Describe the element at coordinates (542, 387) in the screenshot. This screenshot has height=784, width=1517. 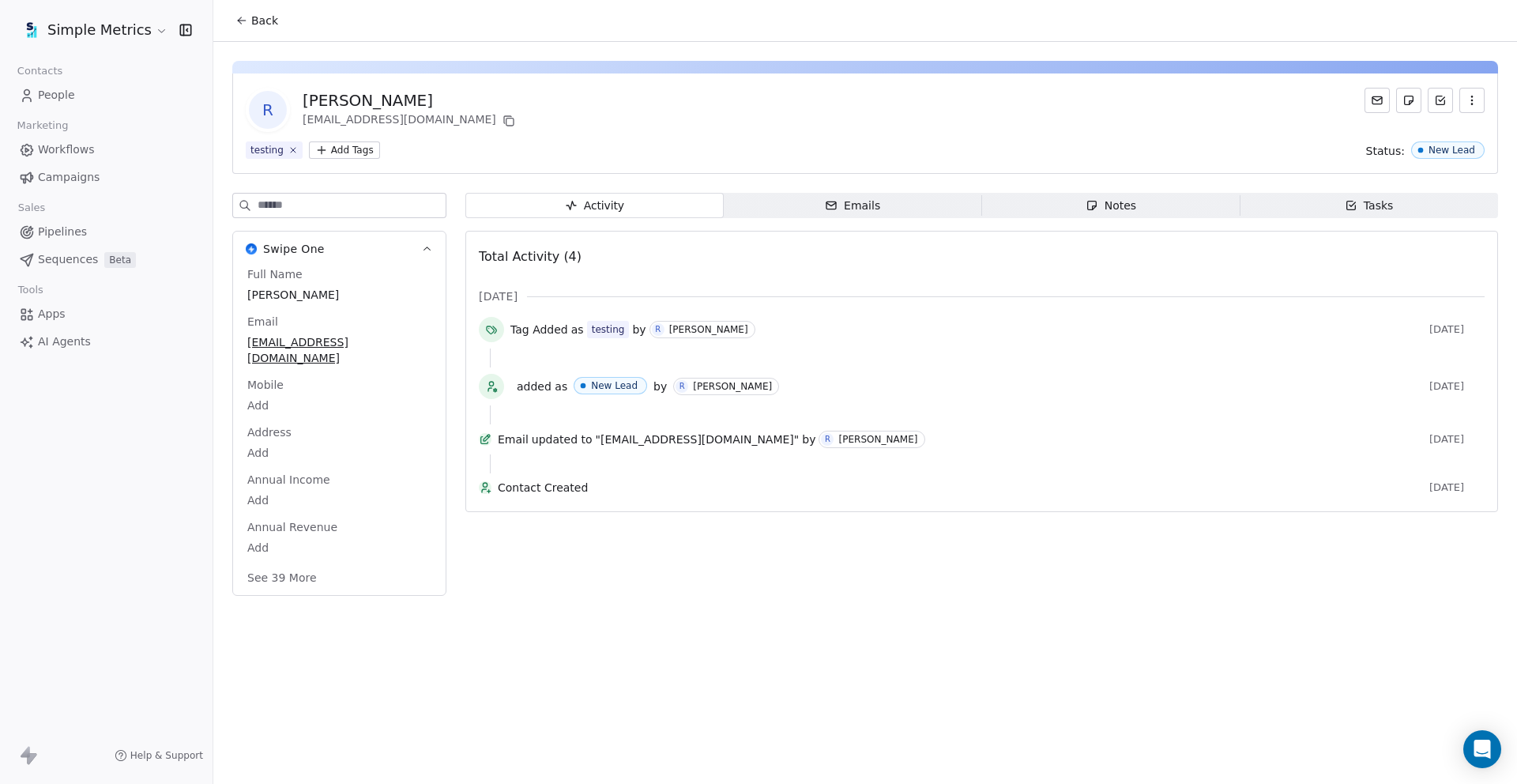
I see `span: added as` at that location.